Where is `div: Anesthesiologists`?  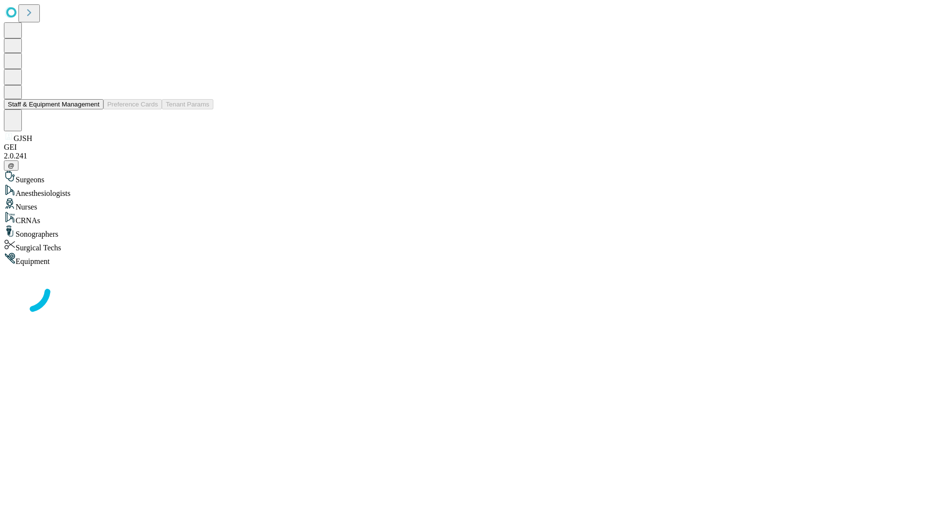 div: Anesthesiologists is located at coordinates (466, 191).